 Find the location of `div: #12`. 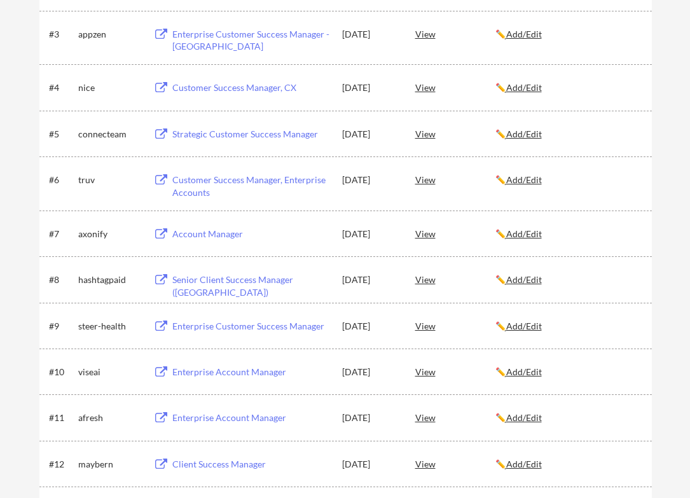

div: #12 is located at coordinates (61, 464).